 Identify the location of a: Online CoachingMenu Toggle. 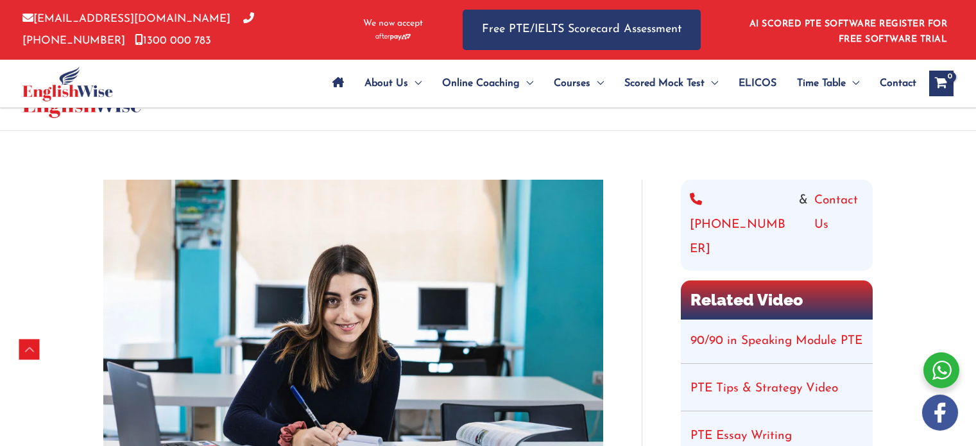
(487, 83).